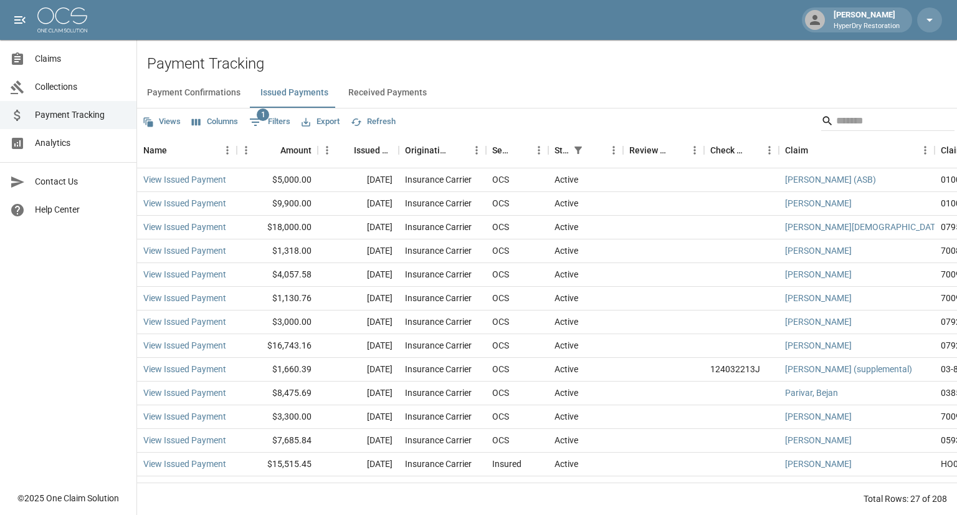 The width and height of the screenshot is (957, 515). What do you see at coordinates (187, 150) in the screenshot?
I see `div: Name` at bounding box center [187, 150].